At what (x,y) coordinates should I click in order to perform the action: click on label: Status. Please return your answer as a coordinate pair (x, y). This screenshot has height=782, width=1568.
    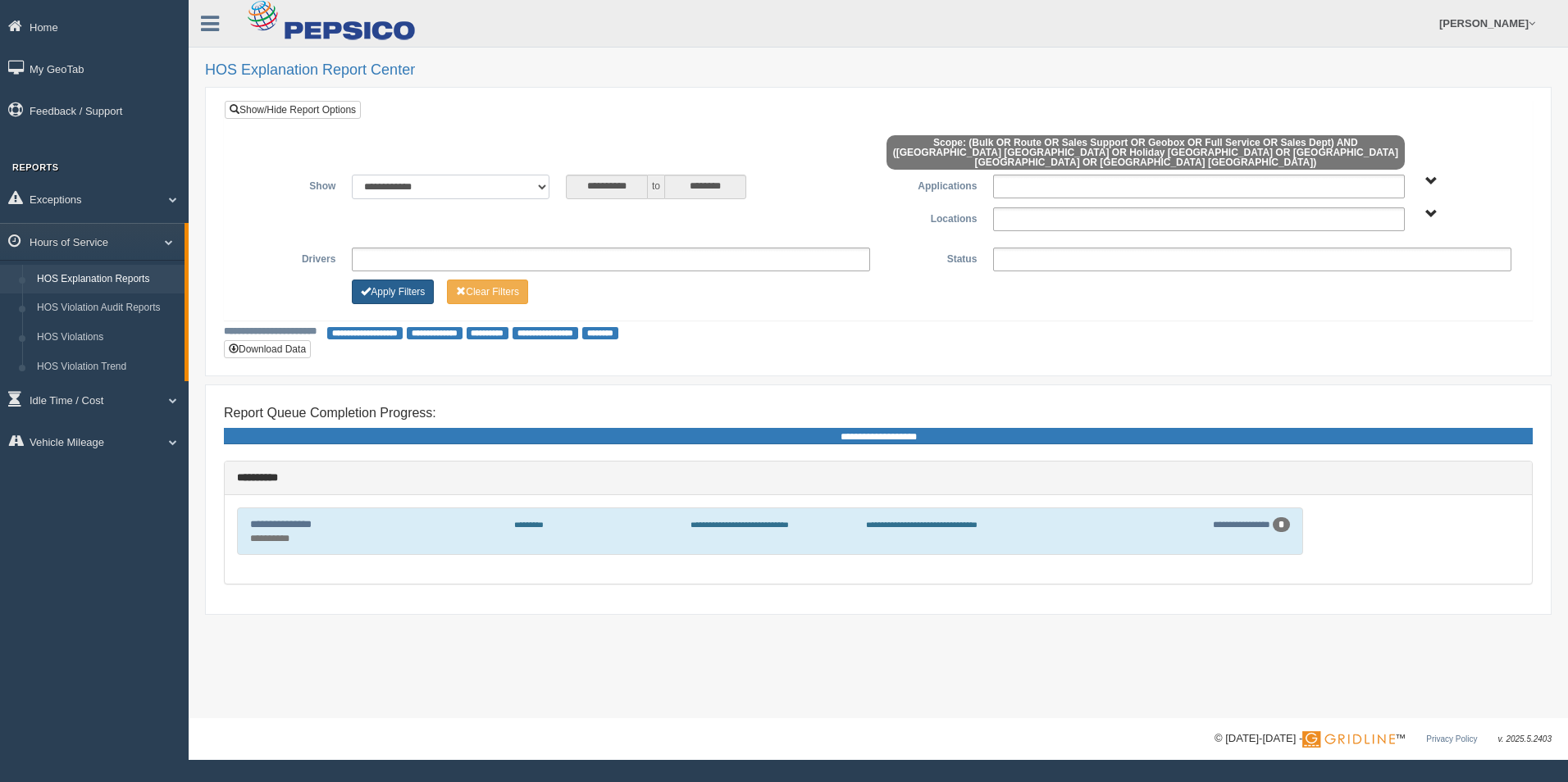
    Looking at the image, I should click on (932, 257).